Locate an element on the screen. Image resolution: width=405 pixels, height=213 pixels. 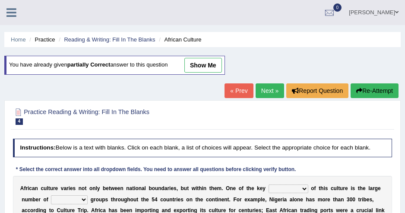
h2: Practice Reading & Writing: Fill In The Blanks is located at coordinates (130, 116).